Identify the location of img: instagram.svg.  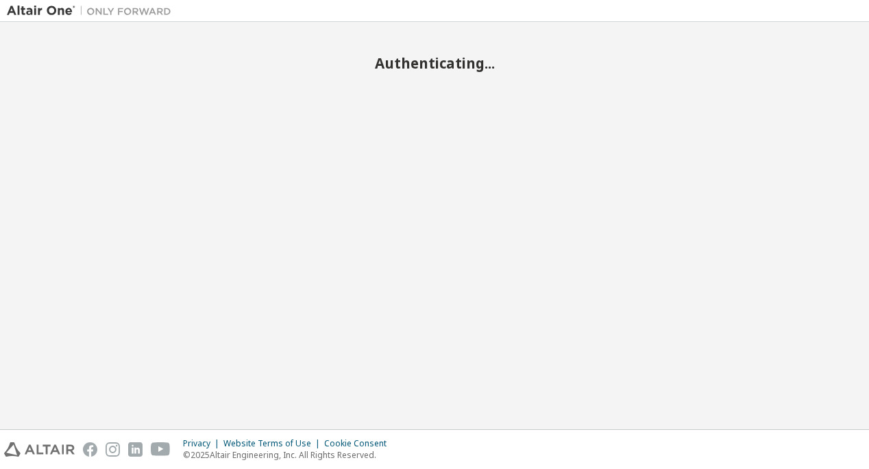
(112, 449).